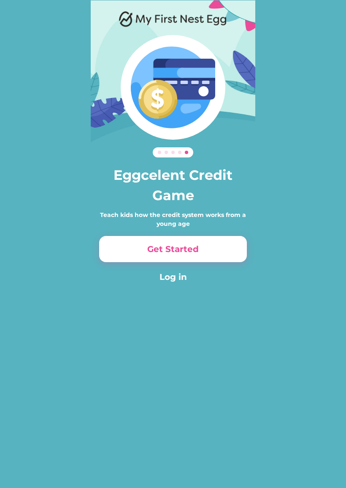 Image resolution: width=346 pixels, height=488 pixels. Describe the element at coordinates (173, 87) in the screenshot. I see `img: Illustration%204.svg` at that location.